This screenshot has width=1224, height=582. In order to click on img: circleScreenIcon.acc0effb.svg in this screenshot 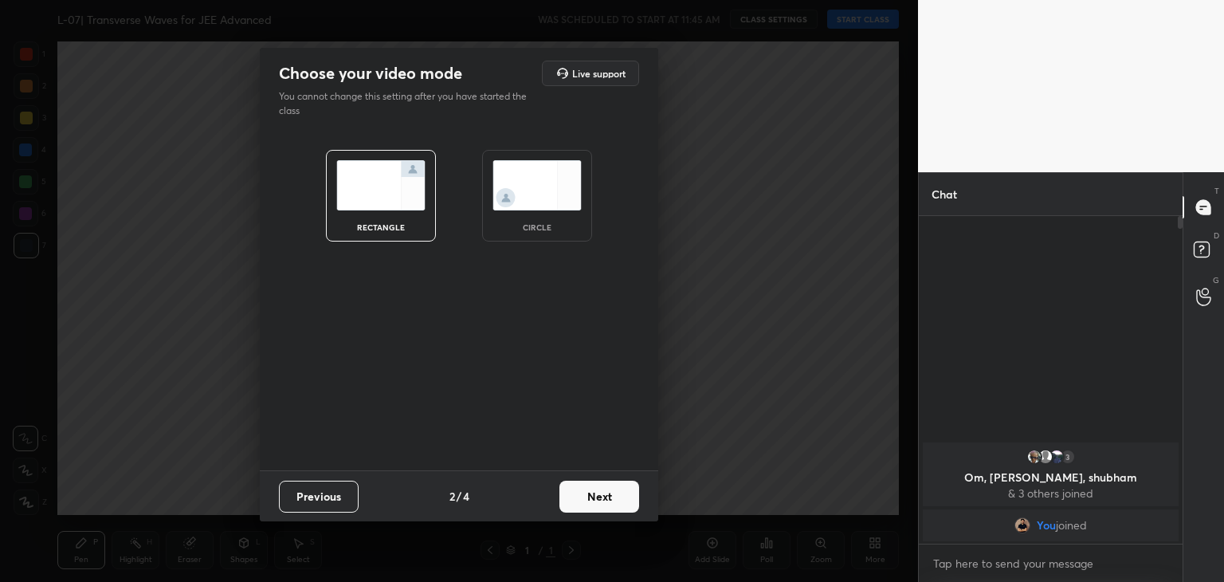, I will do `click(537, 185)`.